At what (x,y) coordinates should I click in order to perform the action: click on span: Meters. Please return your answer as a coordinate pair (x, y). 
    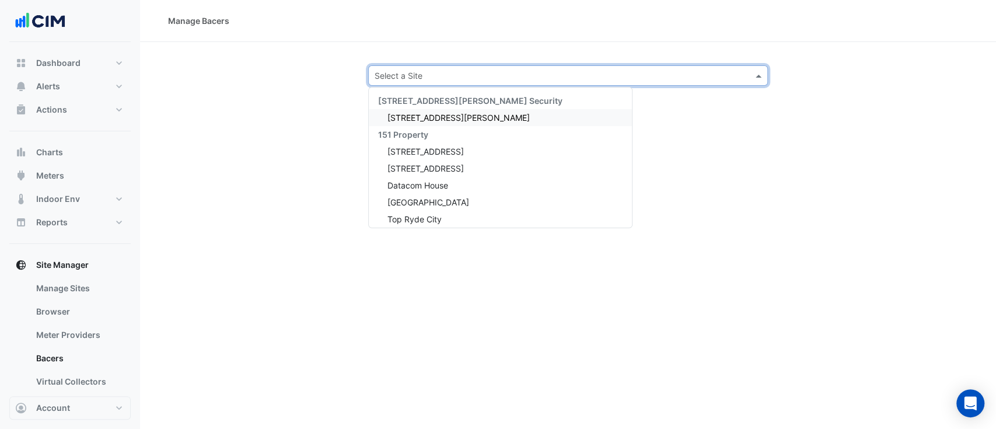
    Looking at the image, I should click on (50, 176).